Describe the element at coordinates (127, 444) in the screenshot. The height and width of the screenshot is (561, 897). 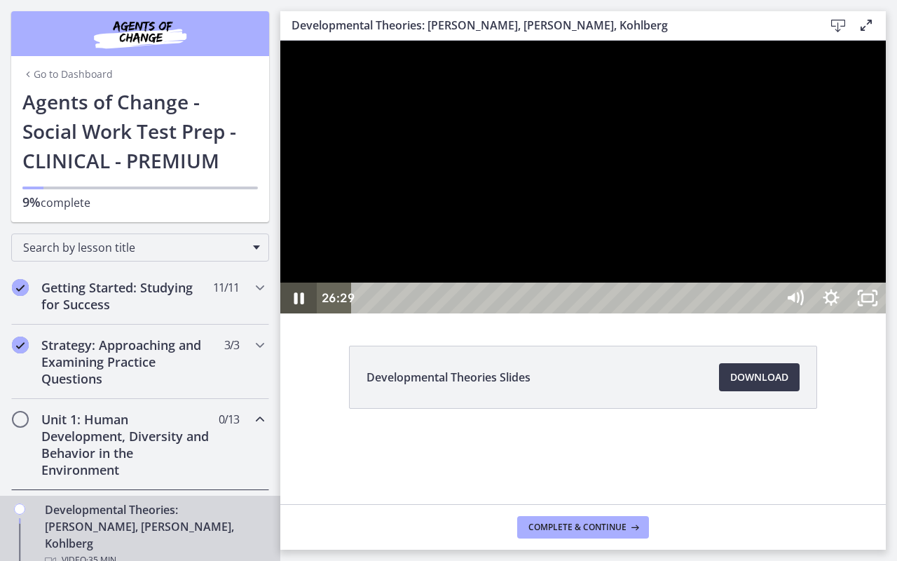
I see `h2: Unit 1: Human Development, Diversity and Behavior in the Environment` at that location.